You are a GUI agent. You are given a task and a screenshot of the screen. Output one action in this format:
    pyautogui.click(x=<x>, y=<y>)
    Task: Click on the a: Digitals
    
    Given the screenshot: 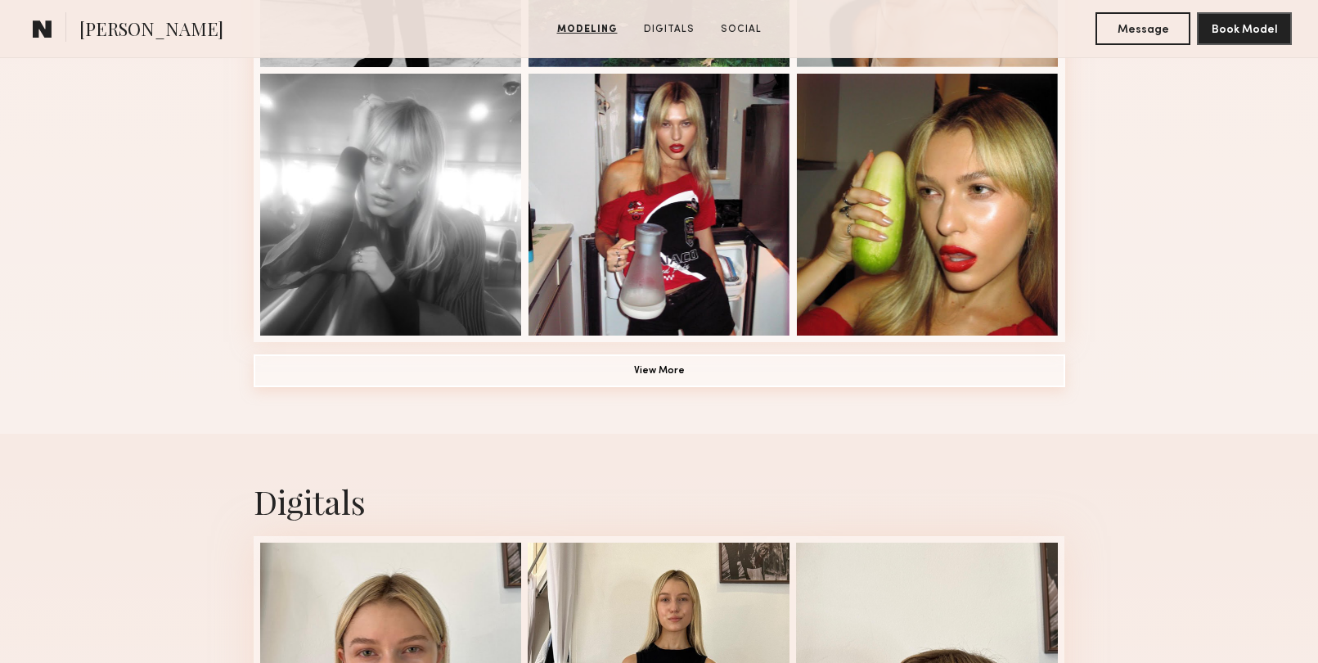 What is the action you would take?
    pyautogui.click(x=669, y=29)
    